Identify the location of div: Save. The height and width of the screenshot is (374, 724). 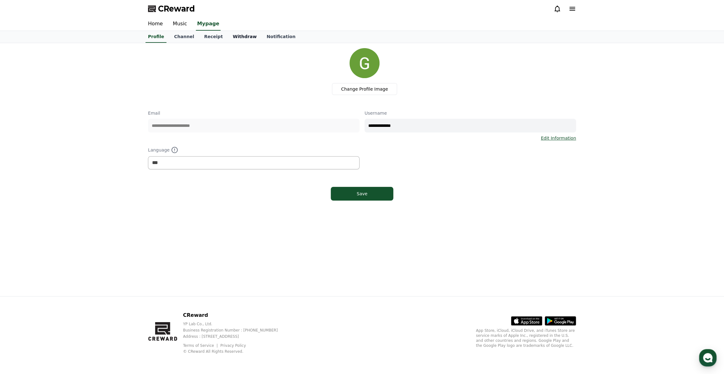
(362, 194).